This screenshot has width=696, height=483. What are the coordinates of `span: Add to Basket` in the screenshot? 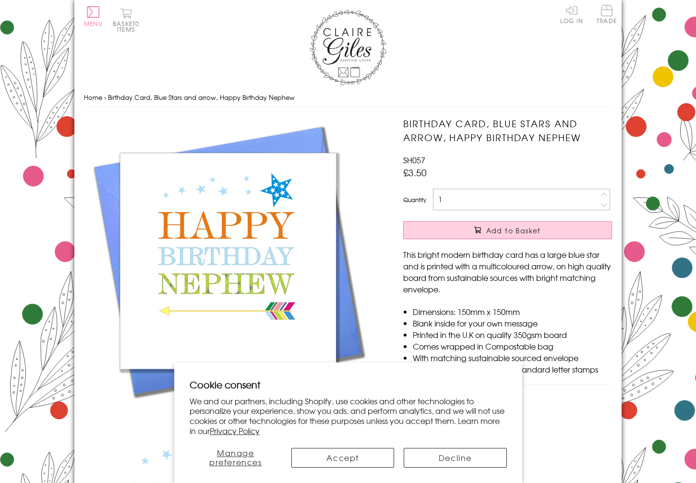 It's located at (514, 230).